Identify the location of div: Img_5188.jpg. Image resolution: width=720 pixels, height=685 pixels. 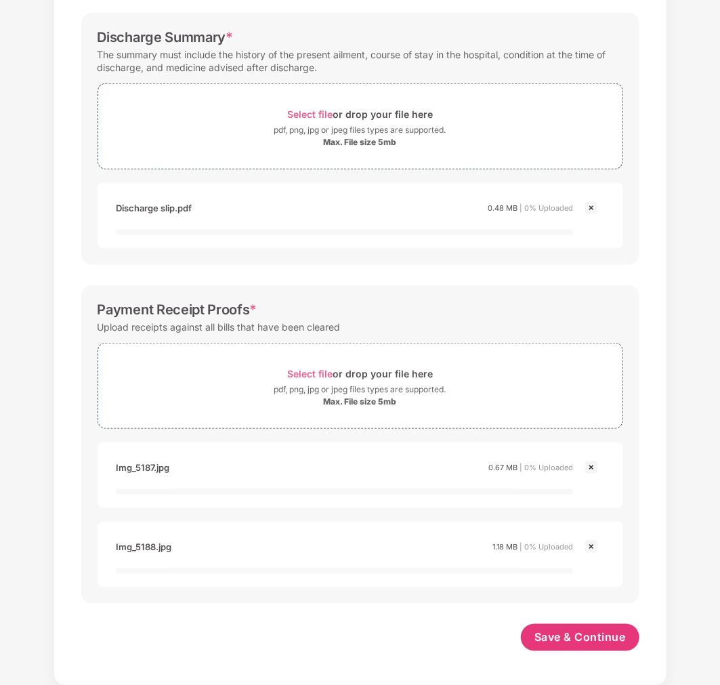
(144, 547).